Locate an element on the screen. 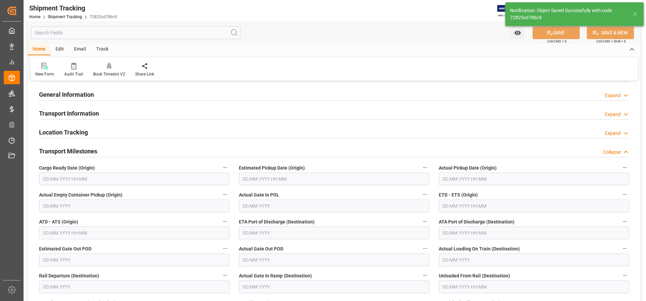 The width and height of the screenshot is (646, 301). span: Ctrl/CMD + Shift + S is located at coordinates (611, 41).